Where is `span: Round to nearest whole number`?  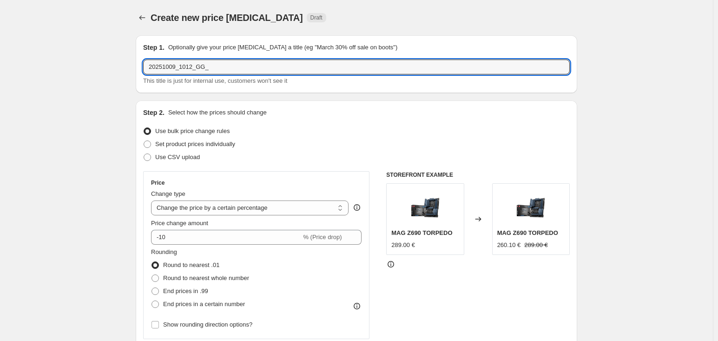 span: Round to nearest whole number is located at coordinates (206, 278).